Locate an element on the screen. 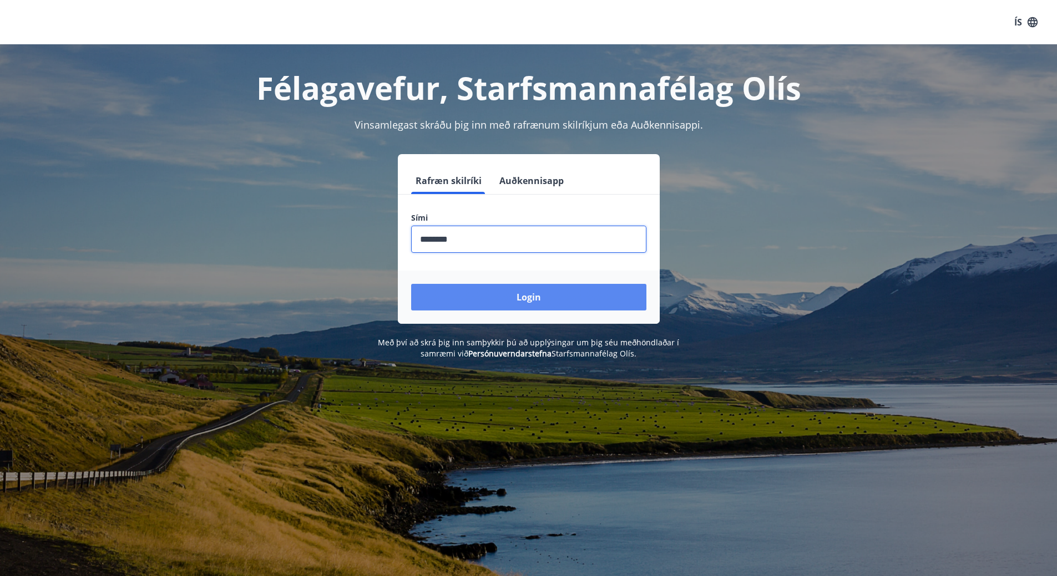  h1: Félagavefur, Starfsmannafélag Olís is located at coordinates (529, 88).